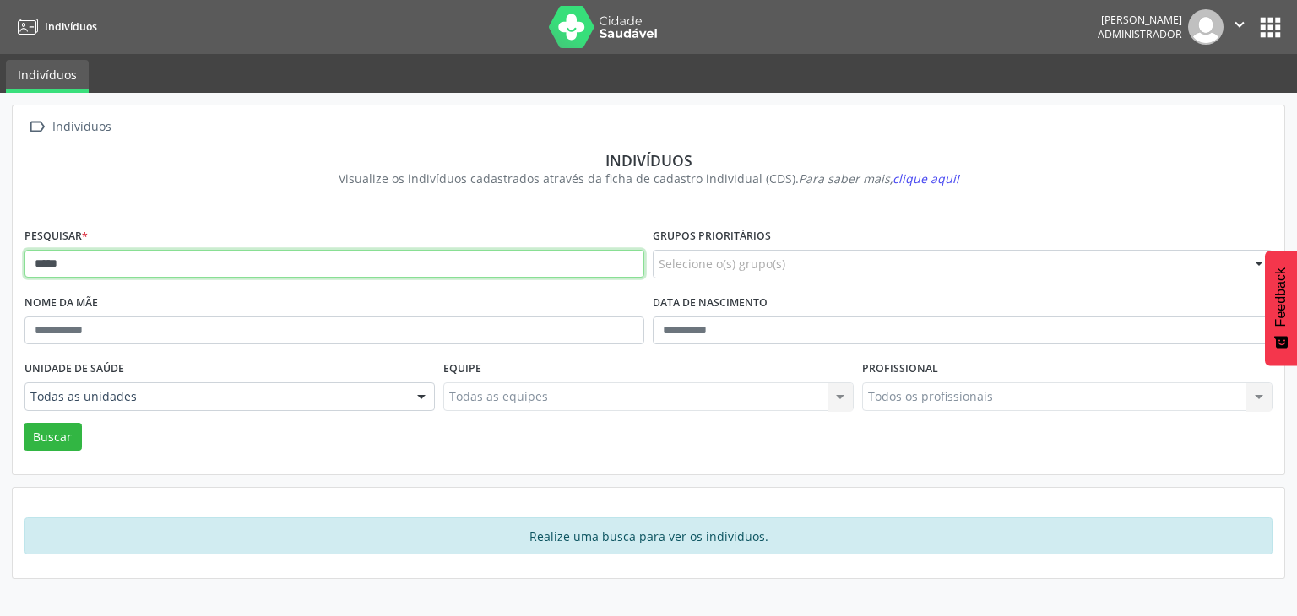 This screenshot has width=1297, height=616. I want to click on span: Administrador, so click(1140, 34).